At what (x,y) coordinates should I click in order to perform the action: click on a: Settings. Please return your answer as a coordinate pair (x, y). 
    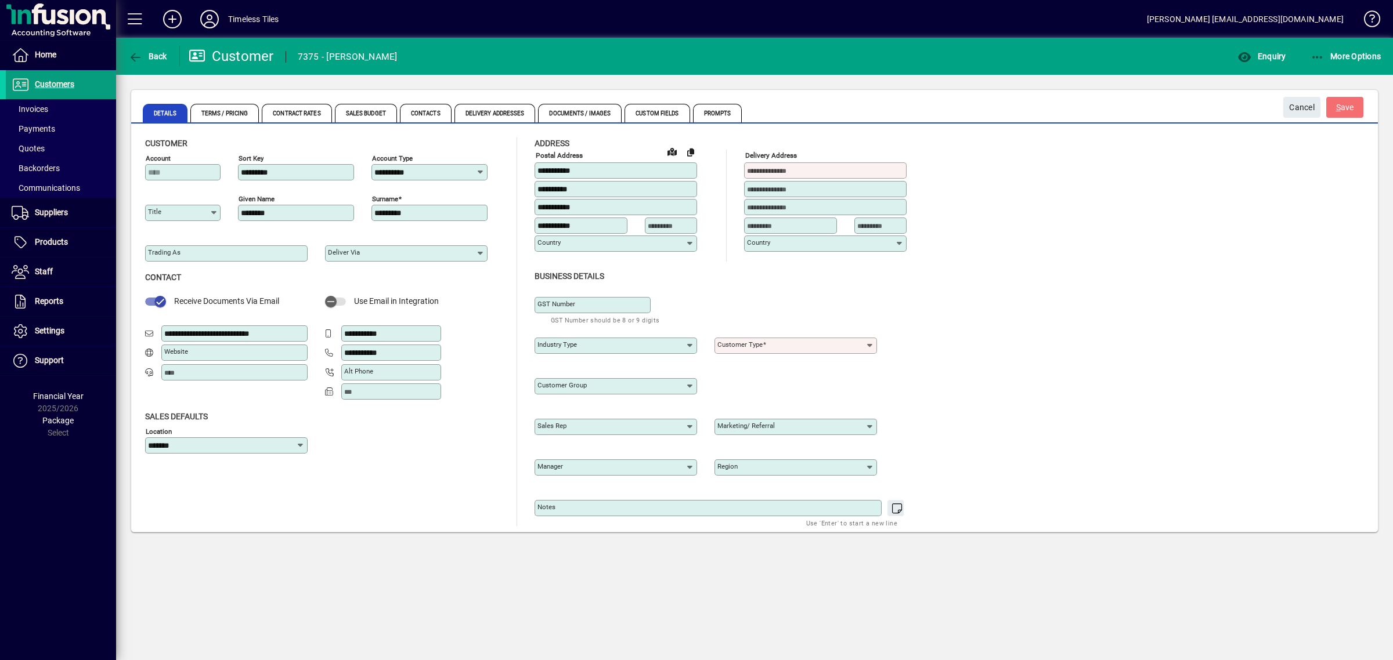
    Looking at the image, I should click on (61, 331).